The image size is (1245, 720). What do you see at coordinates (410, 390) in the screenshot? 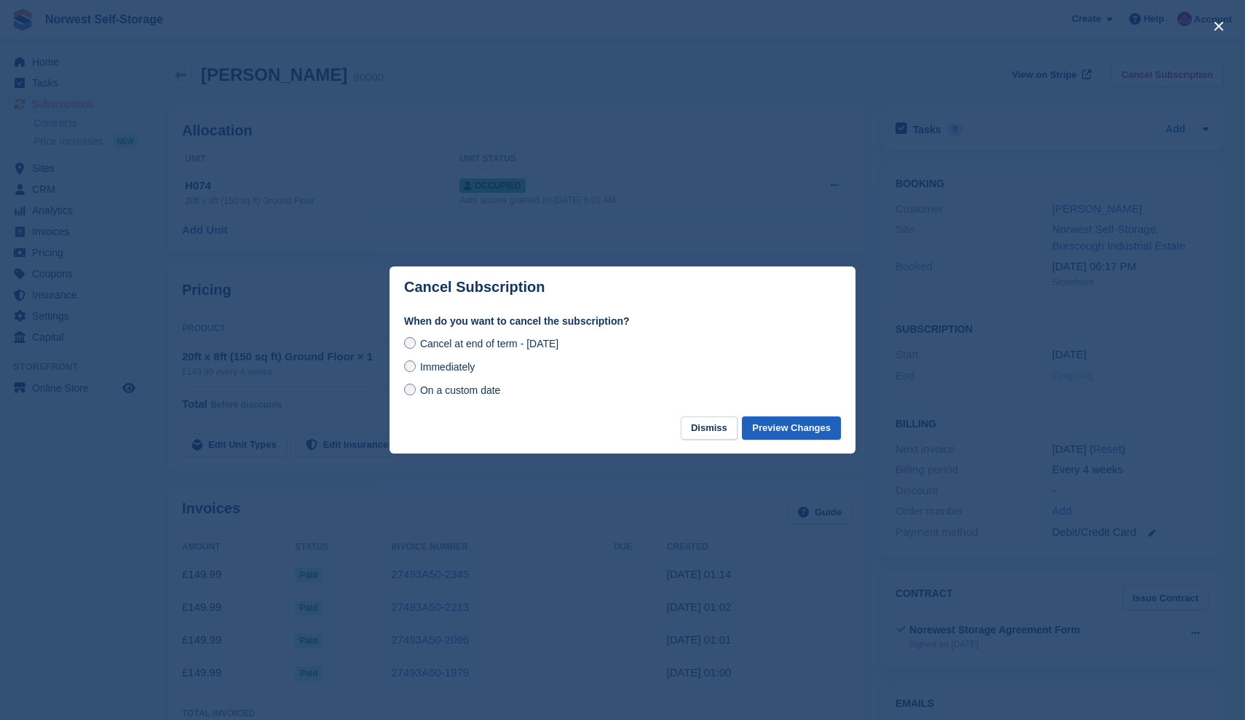
I see `input: On a custom date` at bounding box center [410, 390].